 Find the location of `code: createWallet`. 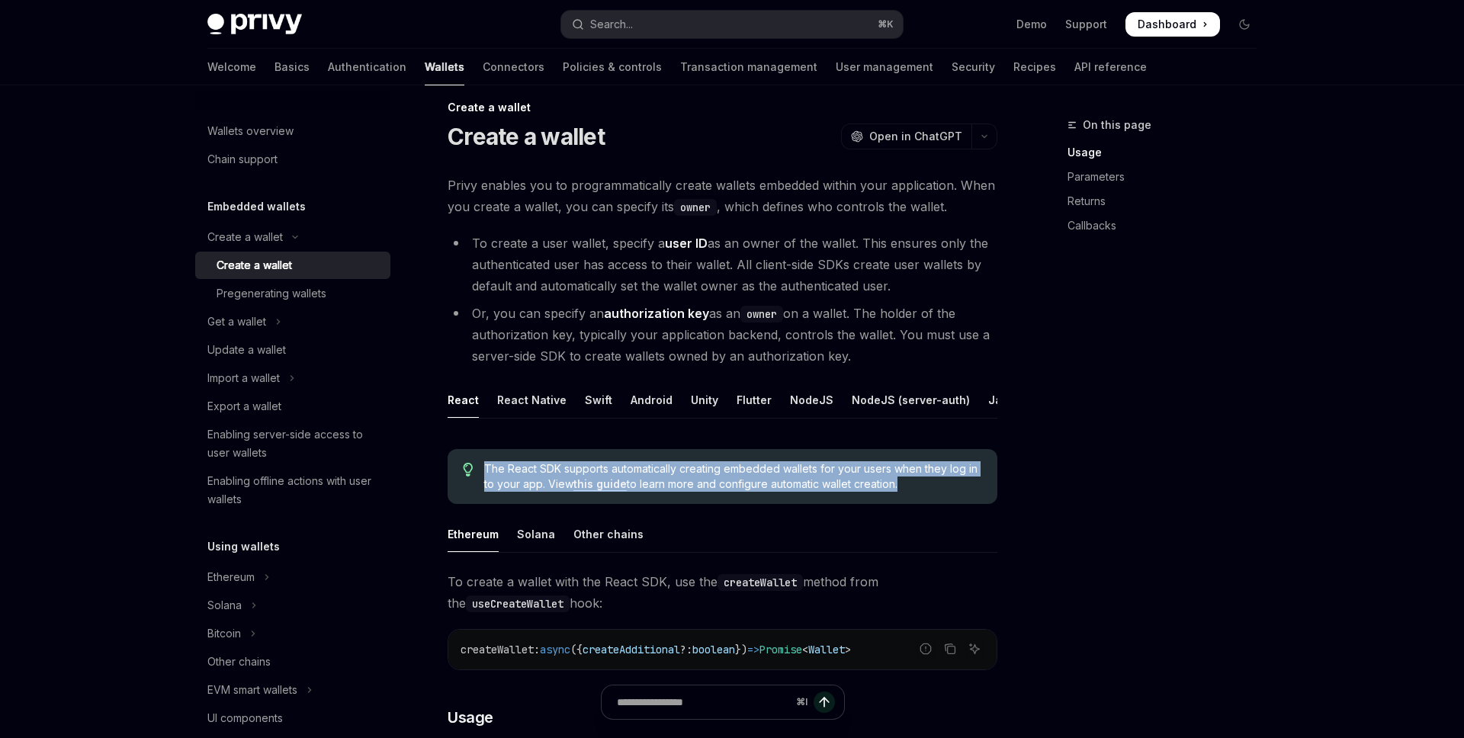

code: createWallet is located at coordinates (760, 583).